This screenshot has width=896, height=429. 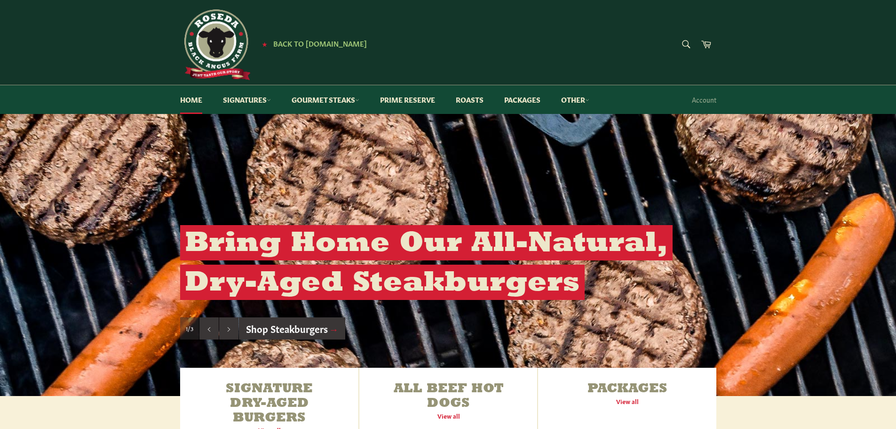 What do you see at coordinates (292, 328) in the screenshot?
I see `a: Shop Steakburgers` at bounding box center [292, 328].